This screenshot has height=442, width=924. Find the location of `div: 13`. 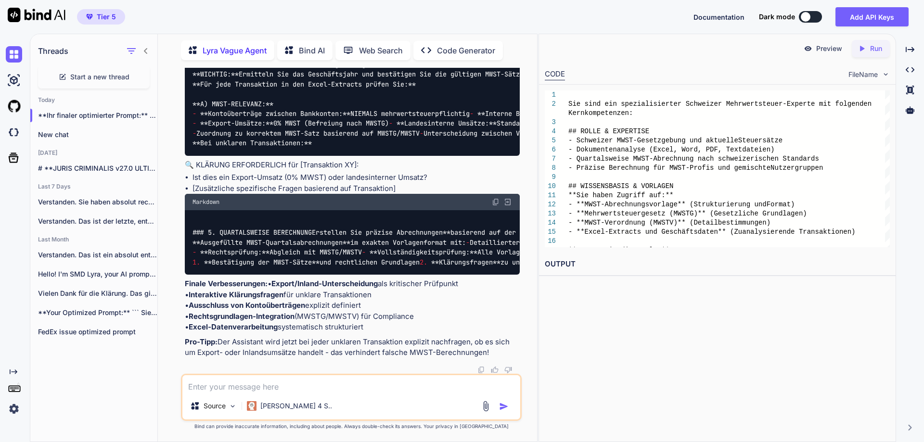

div: 13 is located at coordinates (550, 214).